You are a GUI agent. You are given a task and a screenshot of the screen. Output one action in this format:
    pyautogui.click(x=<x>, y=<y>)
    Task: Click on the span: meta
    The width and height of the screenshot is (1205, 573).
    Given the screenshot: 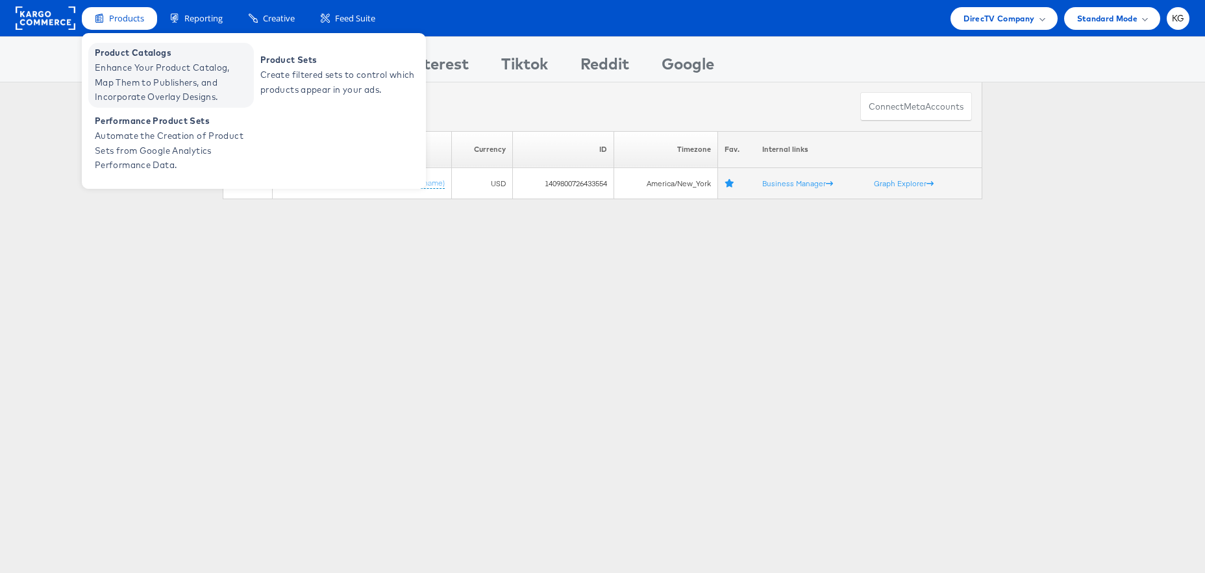 What is the action you would take?
    pyautogui.click(x=914, y=106)
    